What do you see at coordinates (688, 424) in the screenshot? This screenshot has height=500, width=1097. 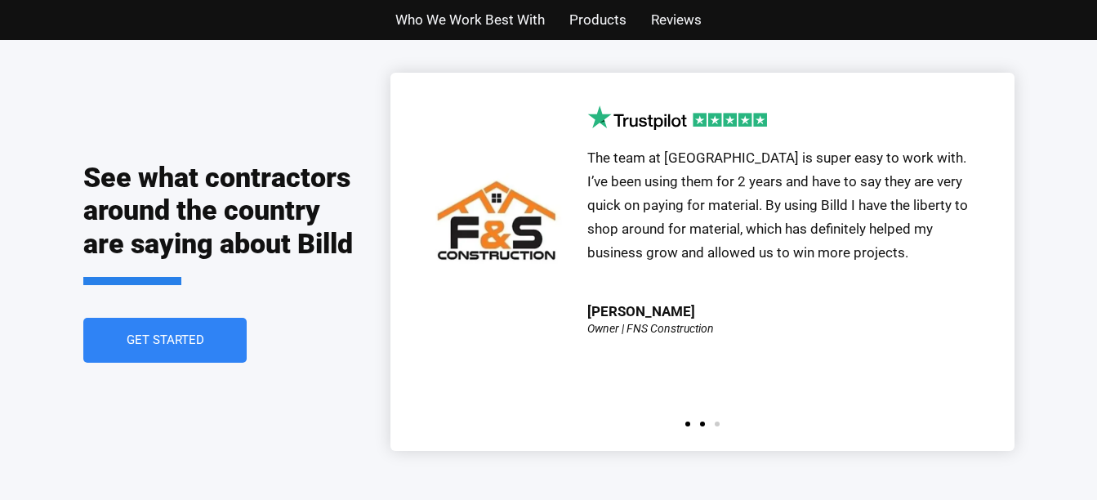 I see `span: Go to slide 1` at bounding box center [688, 424].